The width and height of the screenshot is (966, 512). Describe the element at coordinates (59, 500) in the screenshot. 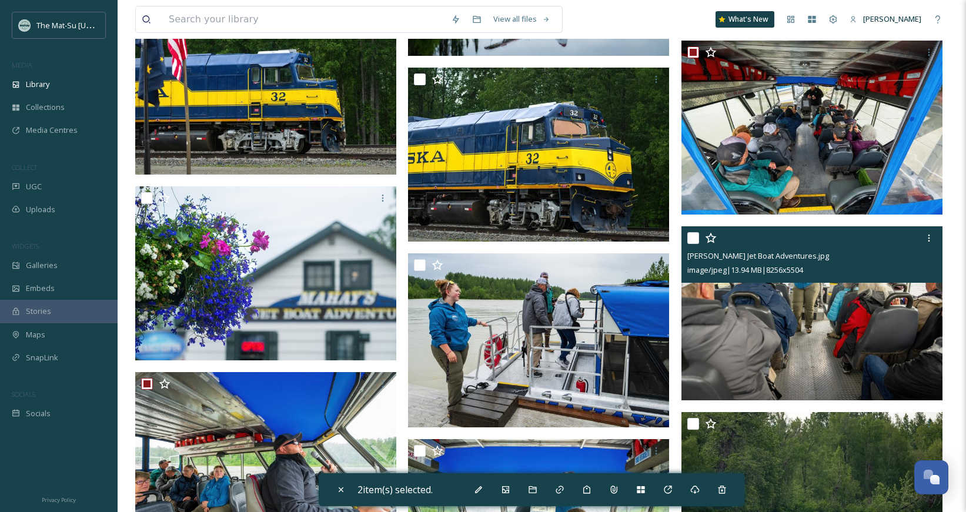

I see `span: Privacy Policy` at that location.